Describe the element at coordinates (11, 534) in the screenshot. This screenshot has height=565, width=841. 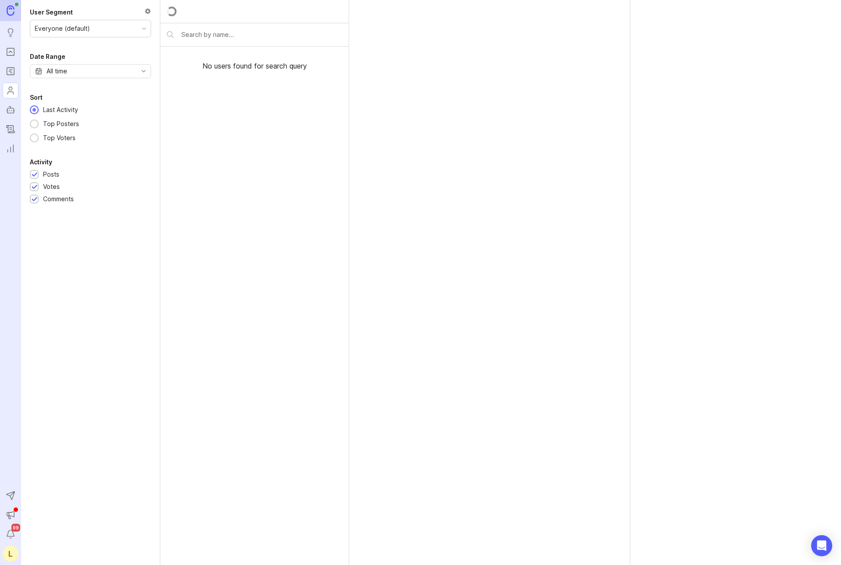
I see `button: Notifications` at that location.